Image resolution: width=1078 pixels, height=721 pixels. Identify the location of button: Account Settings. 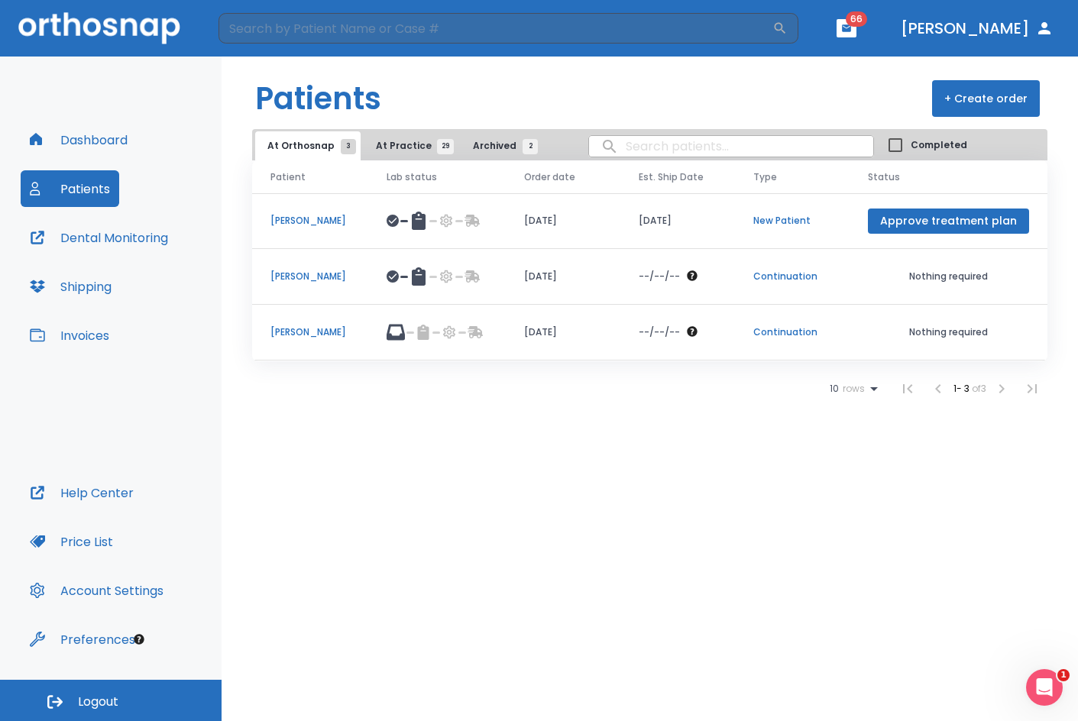
(96, 591).